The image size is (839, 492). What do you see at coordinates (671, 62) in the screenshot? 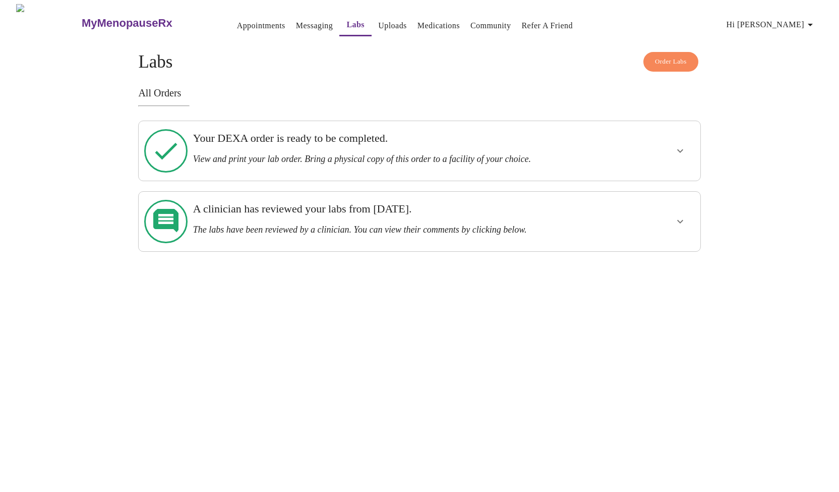
I see `span: Order Labs` at bounding box center [671, 62].